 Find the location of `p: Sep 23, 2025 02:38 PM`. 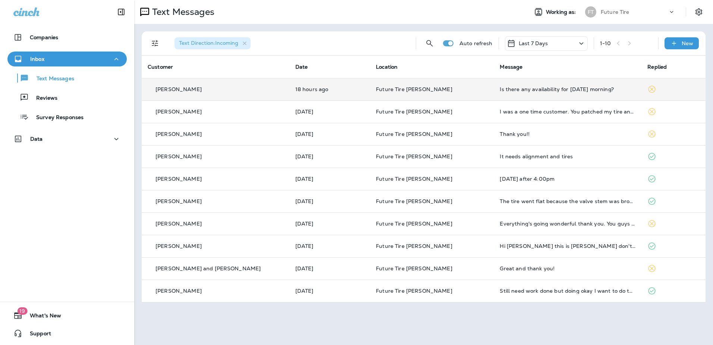

p: Sep 23, 2025 02:38 PM is located at coordinates (330, 179).